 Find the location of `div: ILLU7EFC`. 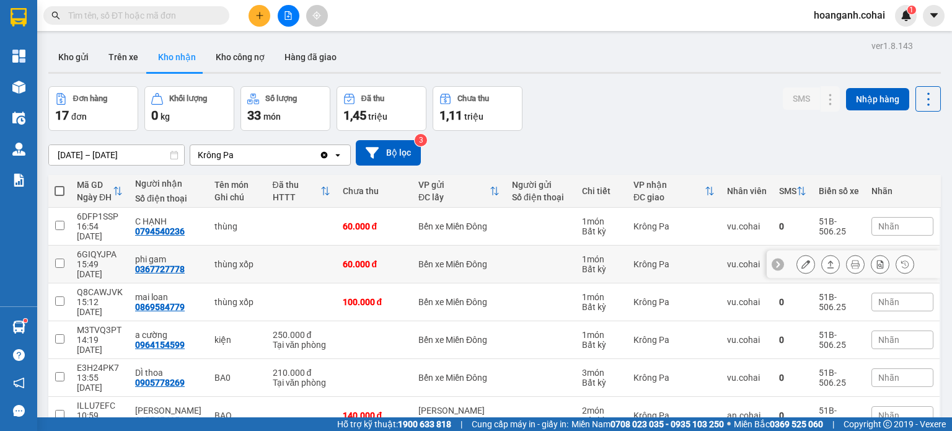

div: ILLU7EFC is located at coordinates (100, 405).